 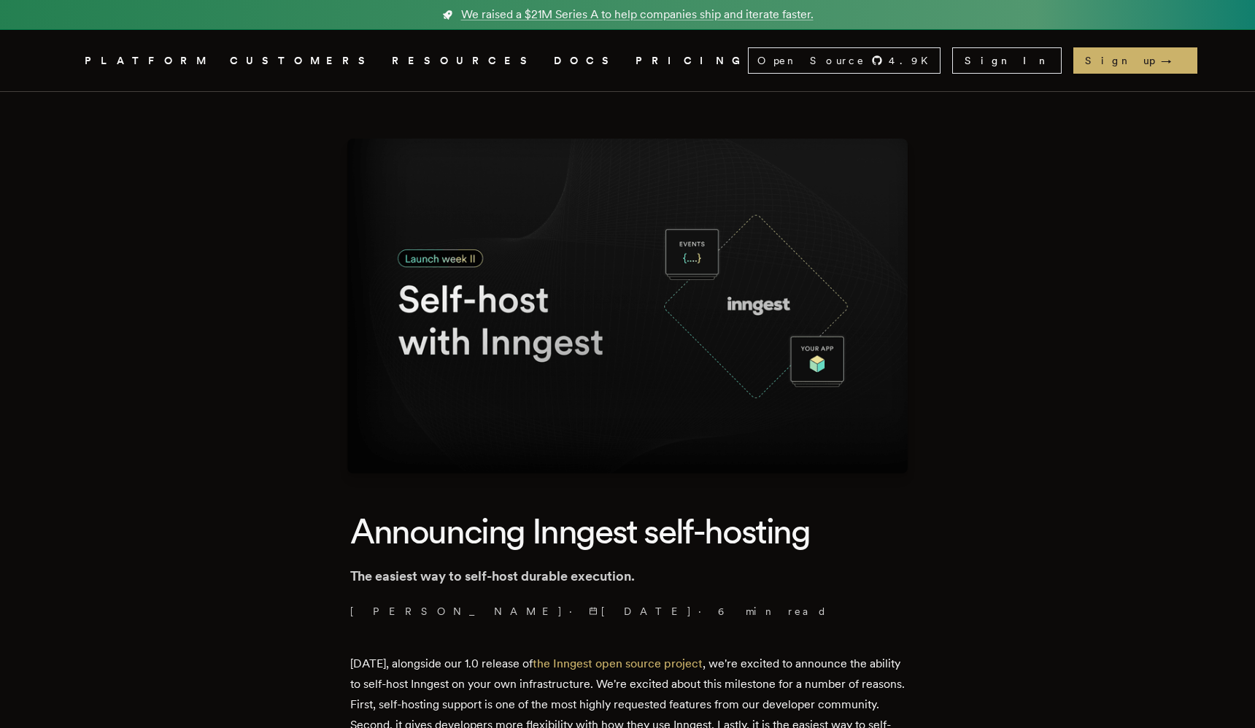 I want to click on span: RESOURCES, so click(x=464, y=61).